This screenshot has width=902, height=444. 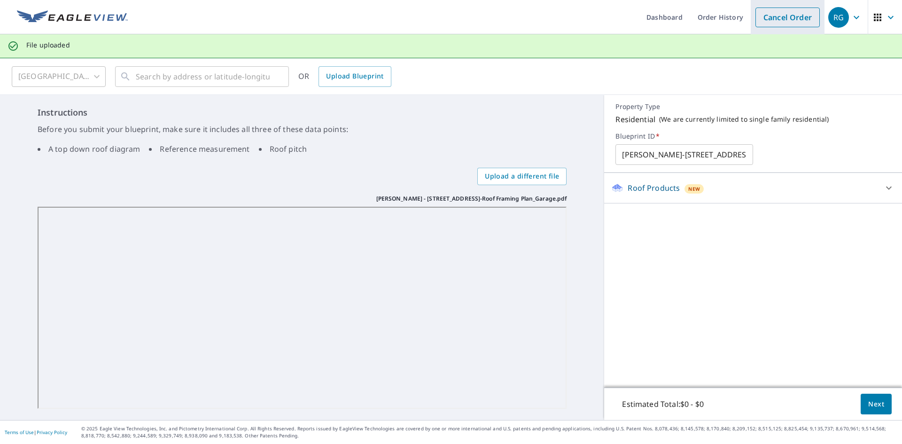 What do you see at coordinates (654, 188) in the screenshot?
I see `p: Roof Products` at bounding box center [654, 188].